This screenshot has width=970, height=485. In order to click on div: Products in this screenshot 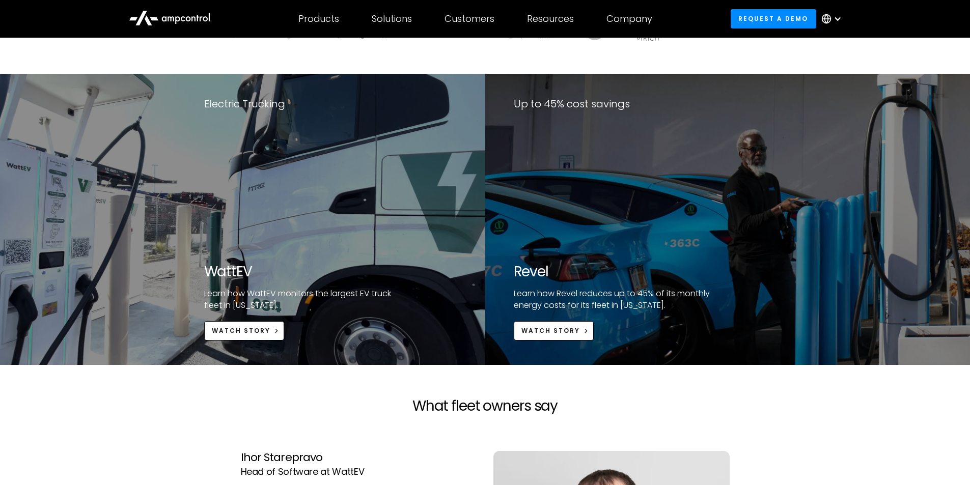, I will do `click(319, 19)`.